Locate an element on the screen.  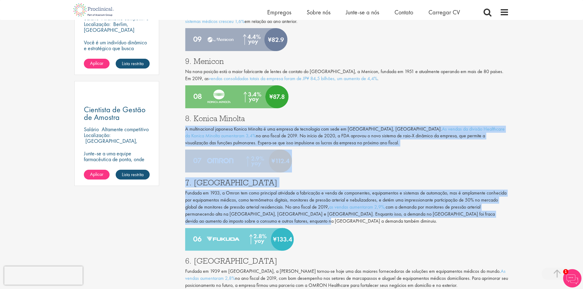
img: Chatbot is located at coordinates (572, 278).